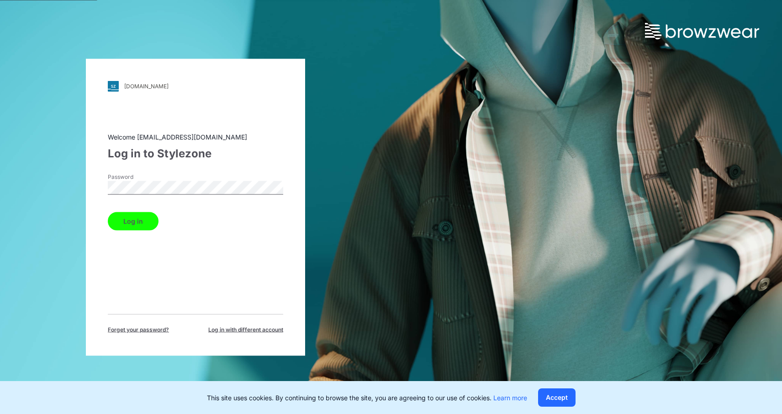 This screenshot has width=782, height=414. What do you see at coordinates (246, 329) in the screenshot?
I see `span: Log in with different account` at bounding box center [246, 329].